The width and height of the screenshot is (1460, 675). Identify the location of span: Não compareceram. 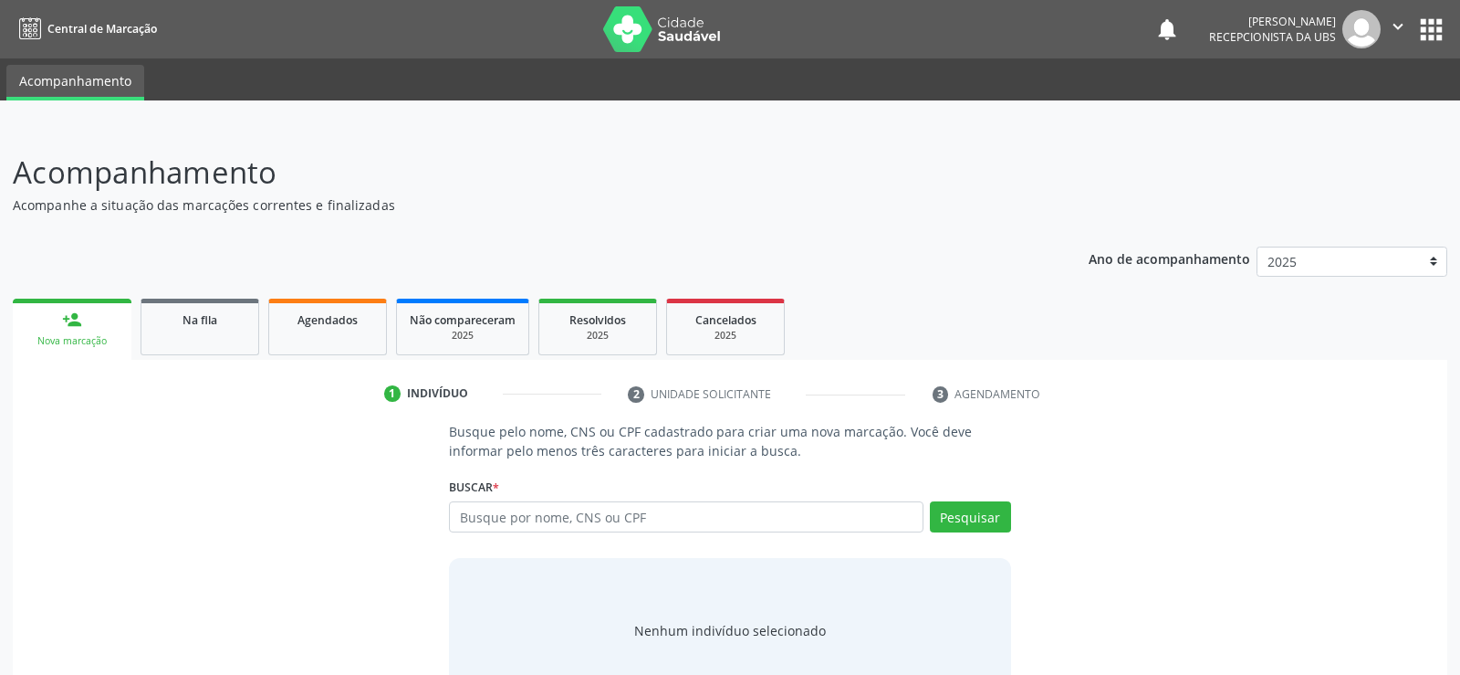
(463, 319).